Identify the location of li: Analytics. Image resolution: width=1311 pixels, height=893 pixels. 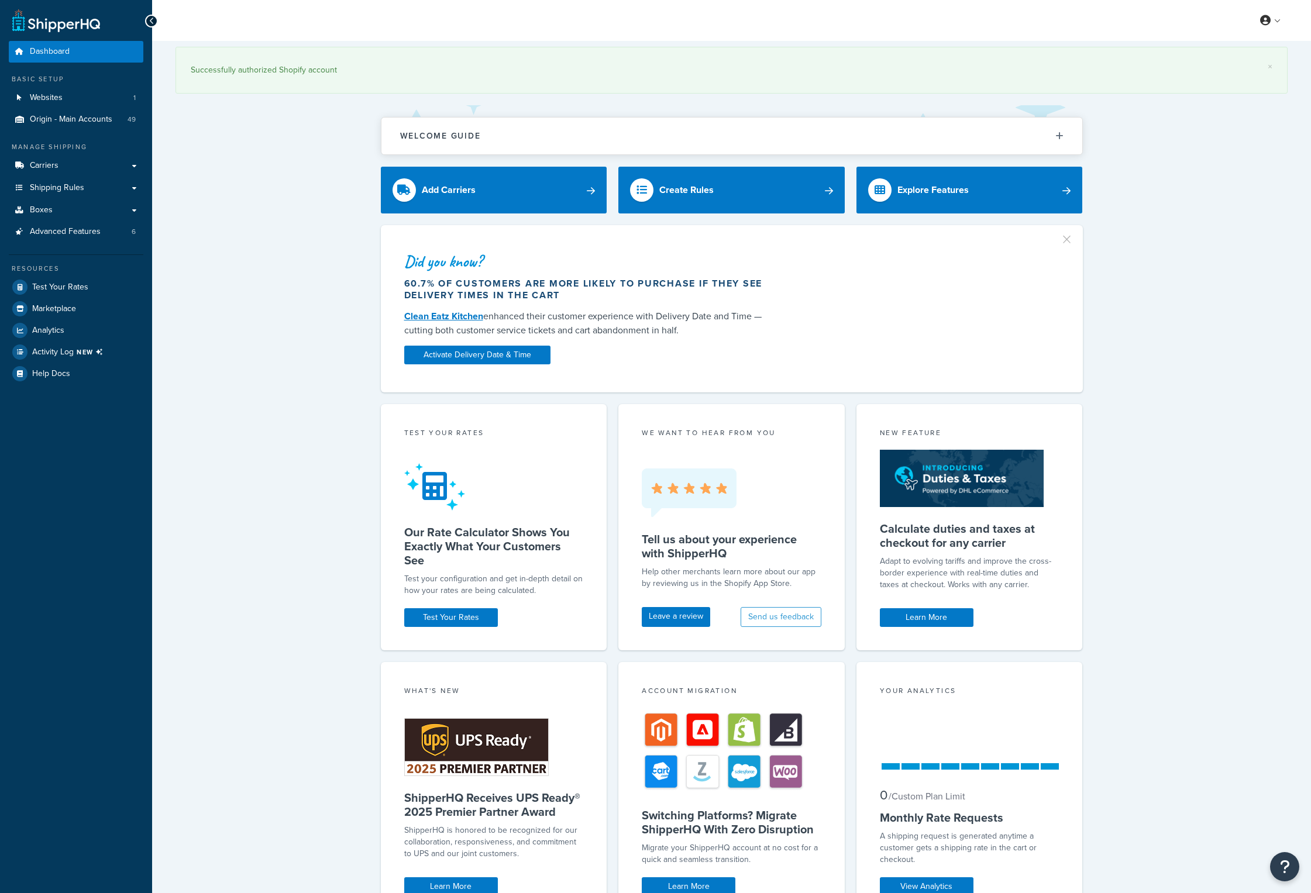
(76, 331).